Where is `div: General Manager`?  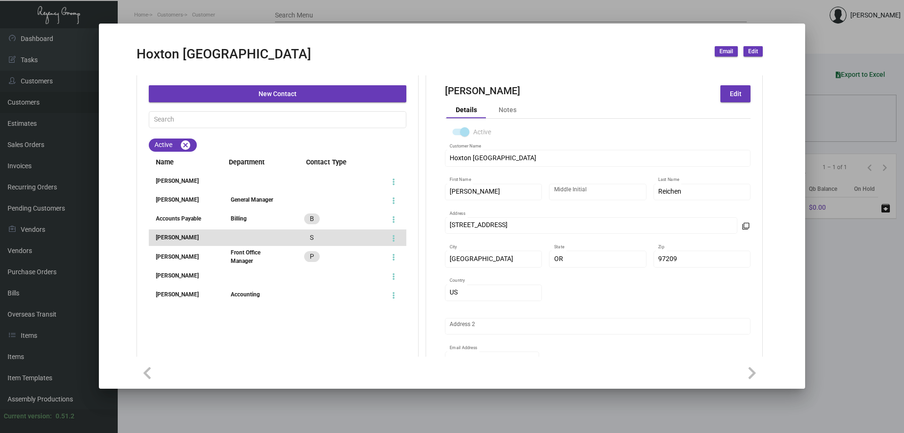
div: General Manager is located at coordinates (252, 200).